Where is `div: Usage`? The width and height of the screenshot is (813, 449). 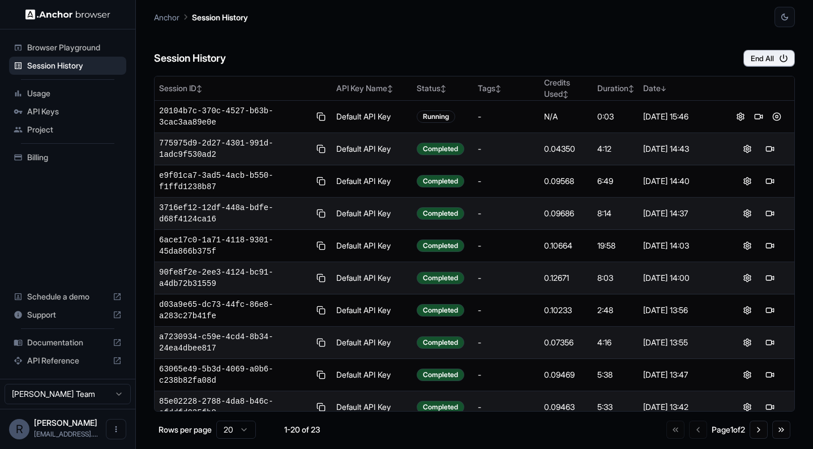 div: Usage is located at coordinates (67, 93).